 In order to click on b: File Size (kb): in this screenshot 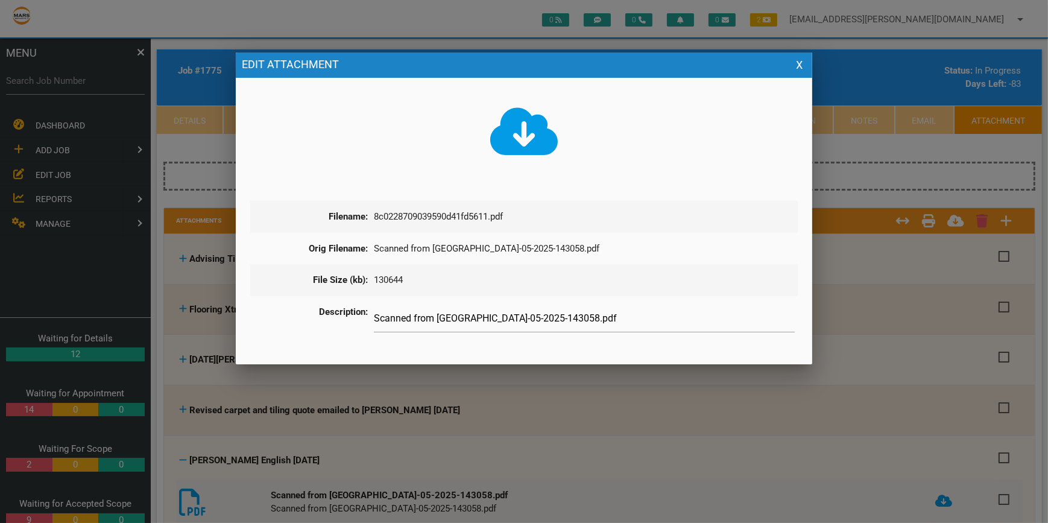, I will do `click(340, 280)`.